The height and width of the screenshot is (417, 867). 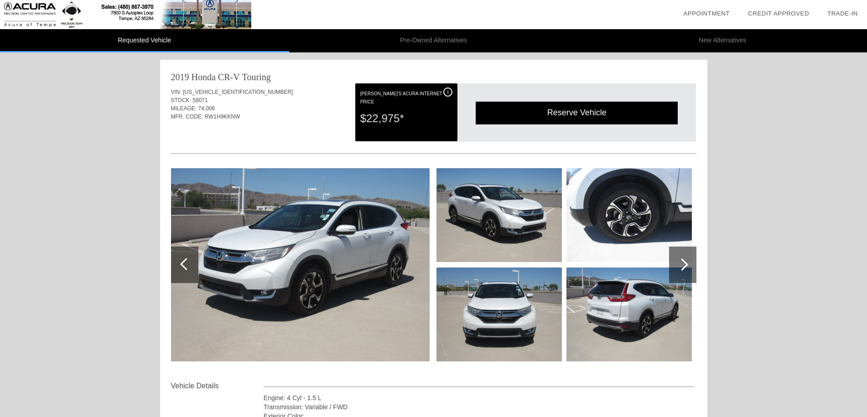 I want to click on li: Pre-Owned Alternatives, so click(x=434, y=41).